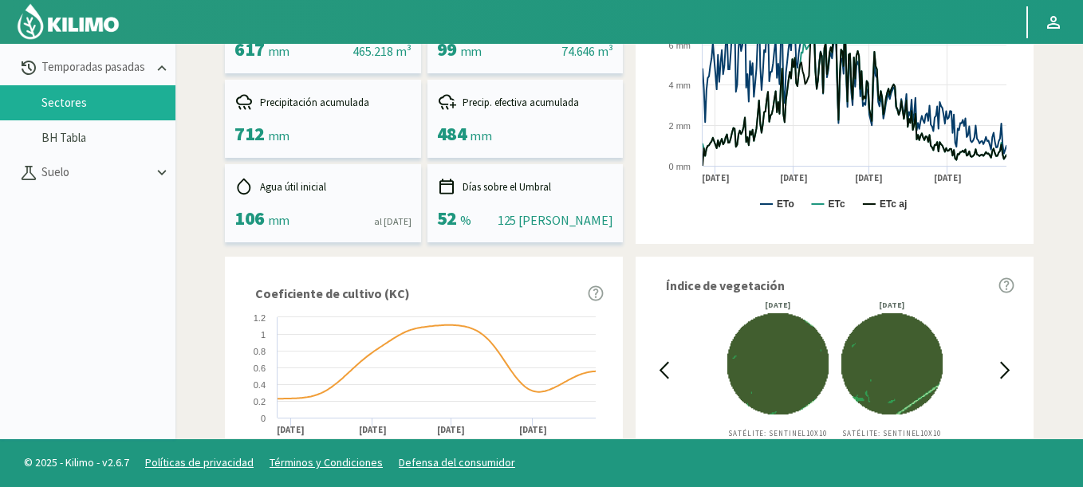 The width and height of the screenshot is (1083, 487). Describe the element at coordinates (836, 204) in the screenshot. I see `text: ETc` at that location.